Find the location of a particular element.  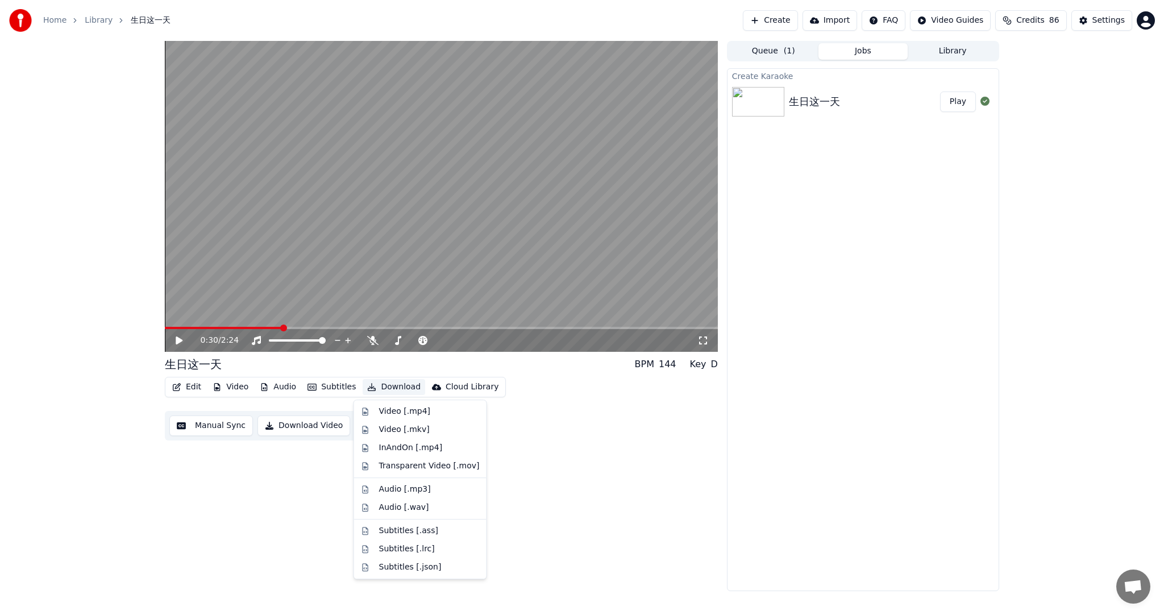

span: 生日这一天 is located at coordinates (151, 20).